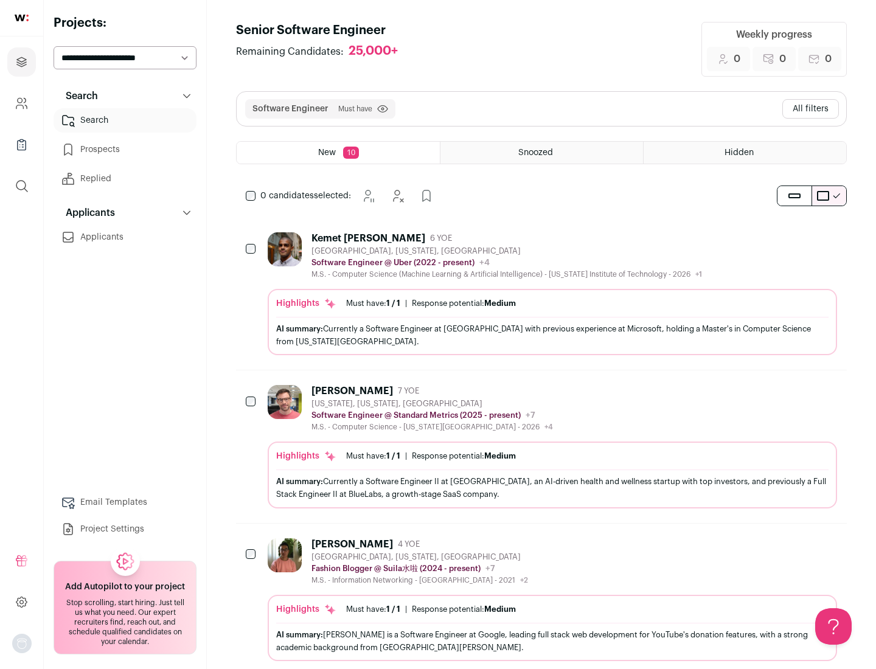 This screenshot has width=876, height=669. Describe the element at coordinates (373, 51) in the screenshot. I see `div: 25,000+` at that location.